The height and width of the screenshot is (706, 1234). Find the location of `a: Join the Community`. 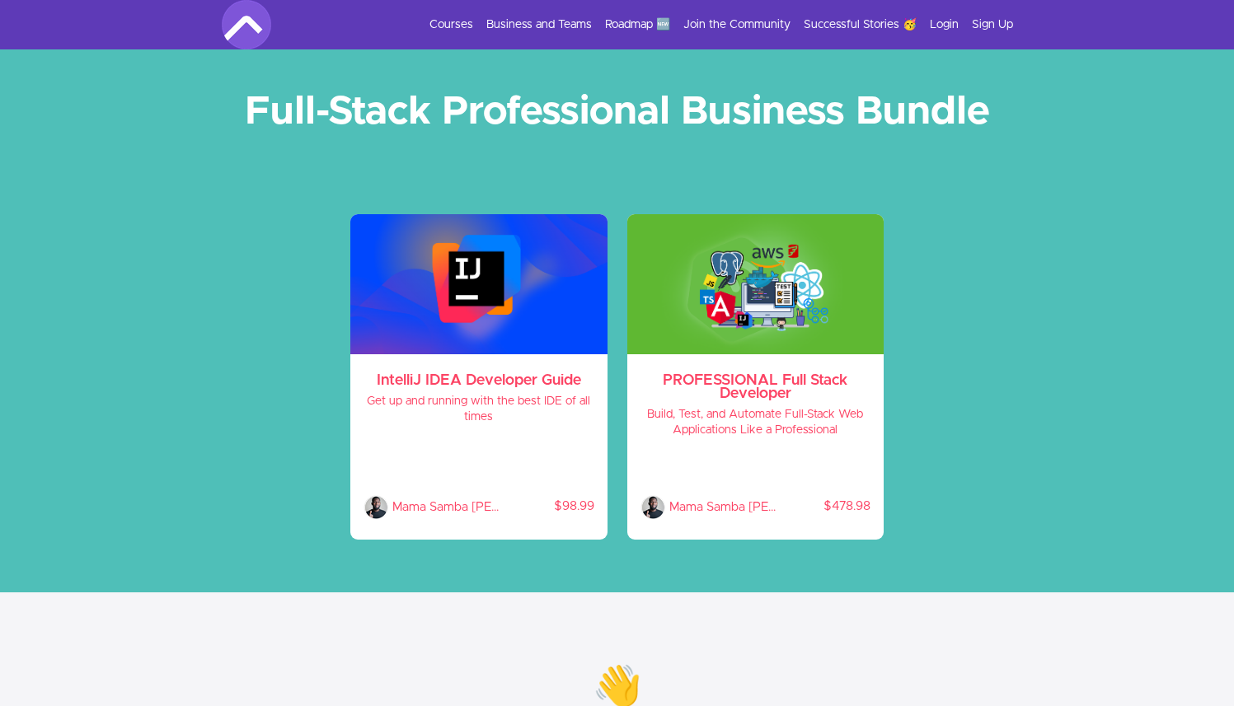

a: Join the Community is located at coordinates (737, 25).